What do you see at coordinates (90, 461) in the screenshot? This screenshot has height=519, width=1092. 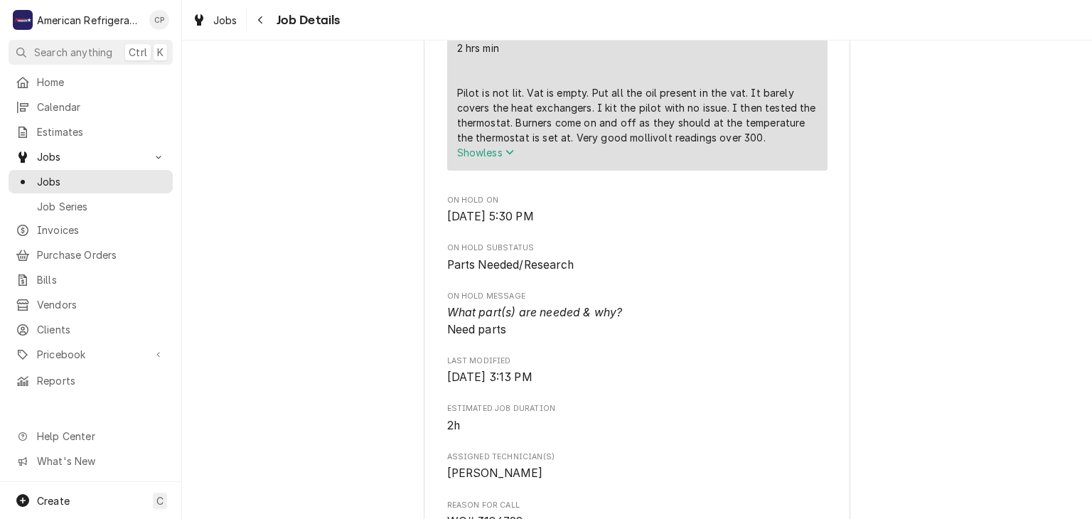 I see `a: Go to What's New` at bounding box center [90, 461].